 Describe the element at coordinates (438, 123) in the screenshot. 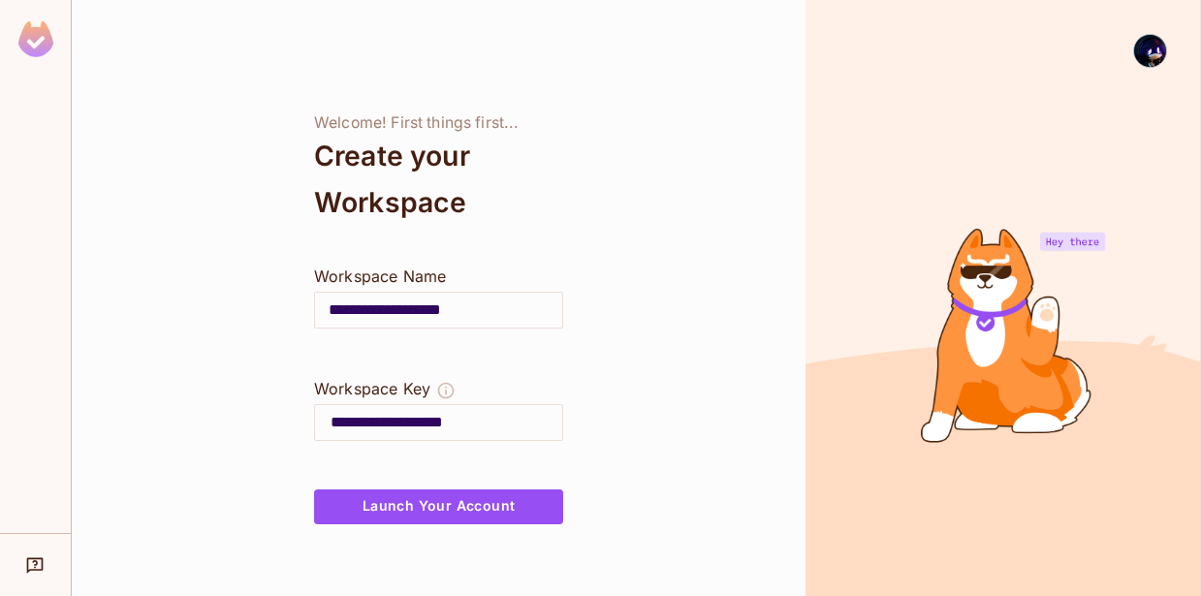

I see `div: Welcome! First things first...` at that location.